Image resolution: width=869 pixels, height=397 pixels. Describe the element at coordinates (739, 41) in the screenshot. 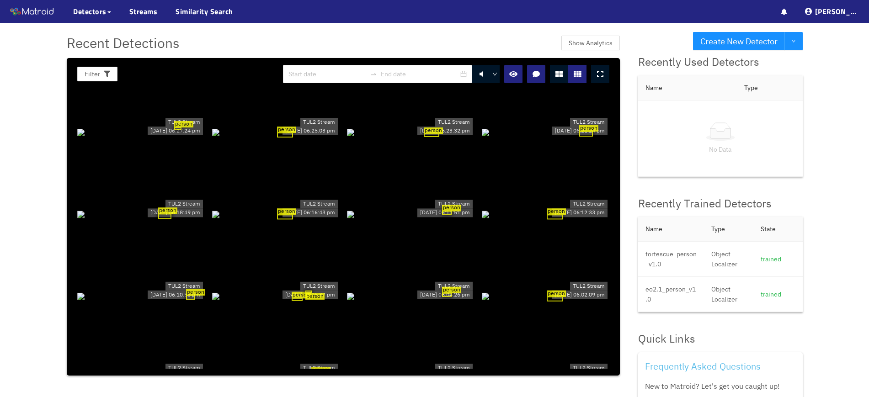

I see `span: Create New Detector` at that location.